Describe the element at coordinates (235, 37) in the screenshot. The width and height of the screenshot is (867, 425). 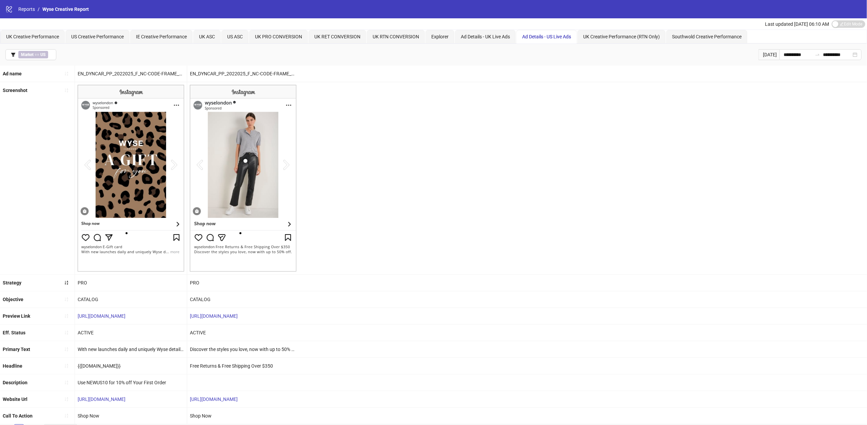
I see `span: US ASC` at that location.